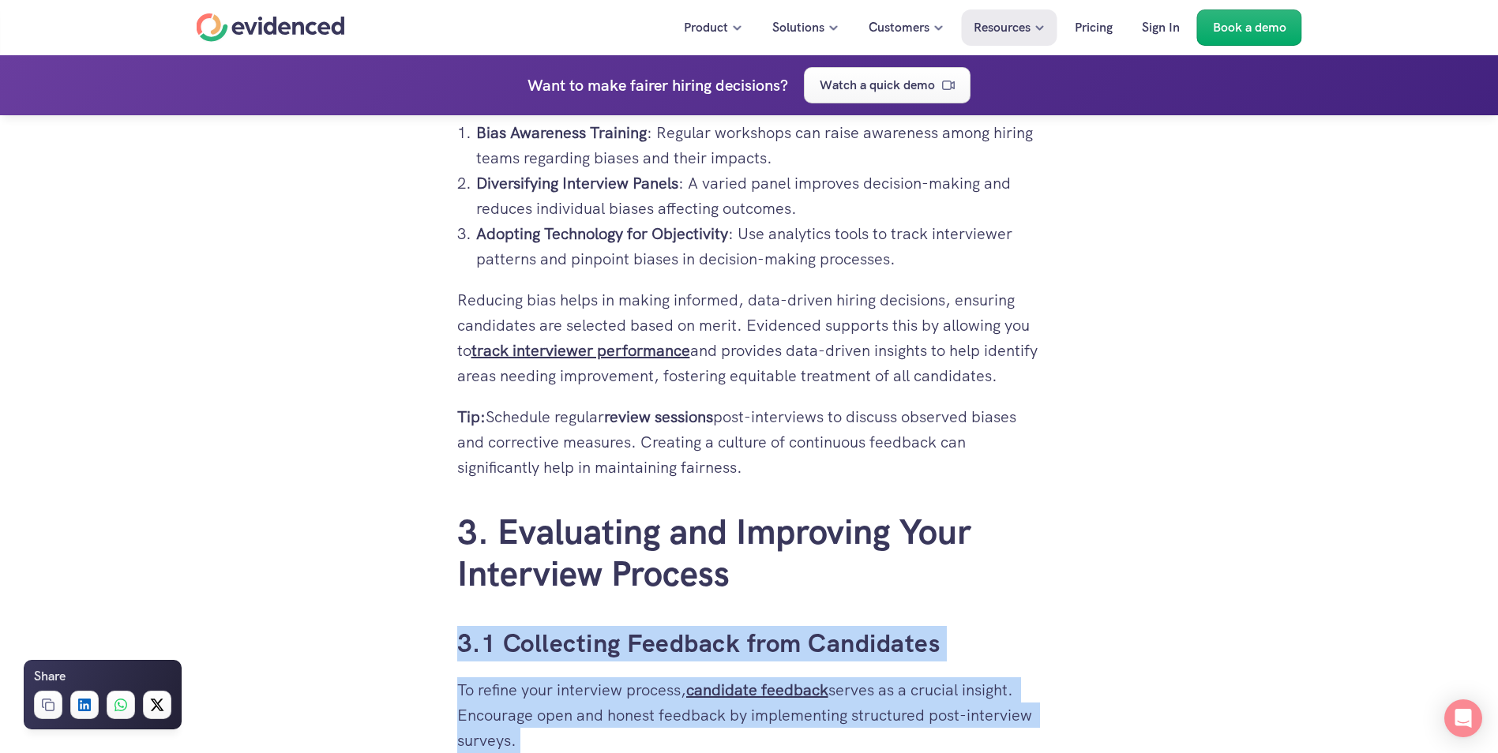  I want to click on p: Resources, so click(1002, 28).